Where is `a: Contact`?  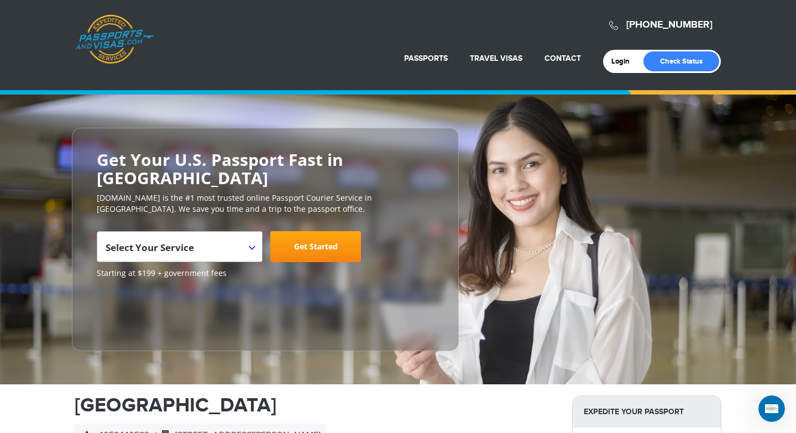 a: Contact is located at coordinates (563, 58).